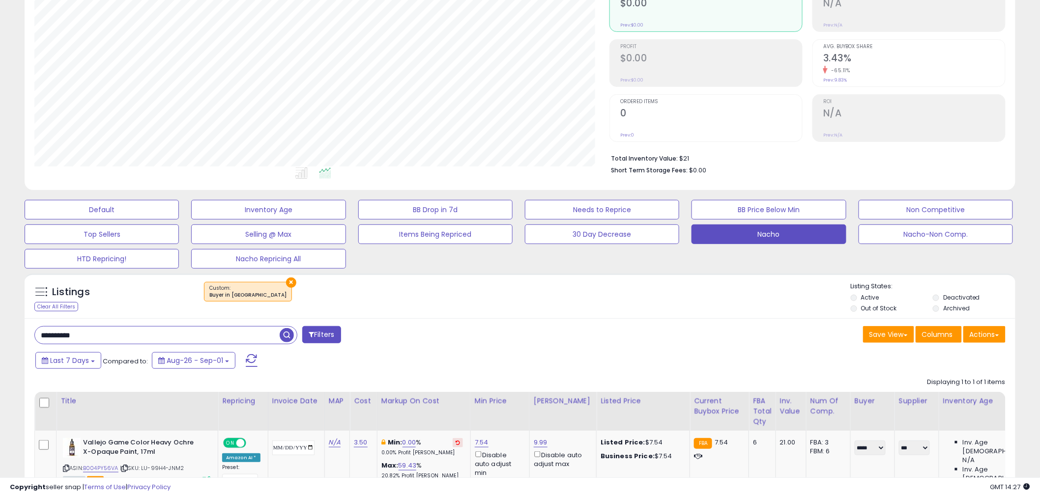 This screenshot has width=1040, height=497. Describe the element at coordinates (195, 361) in the screenshot. I see `span: Aug-26 - Sep-01` at that location.